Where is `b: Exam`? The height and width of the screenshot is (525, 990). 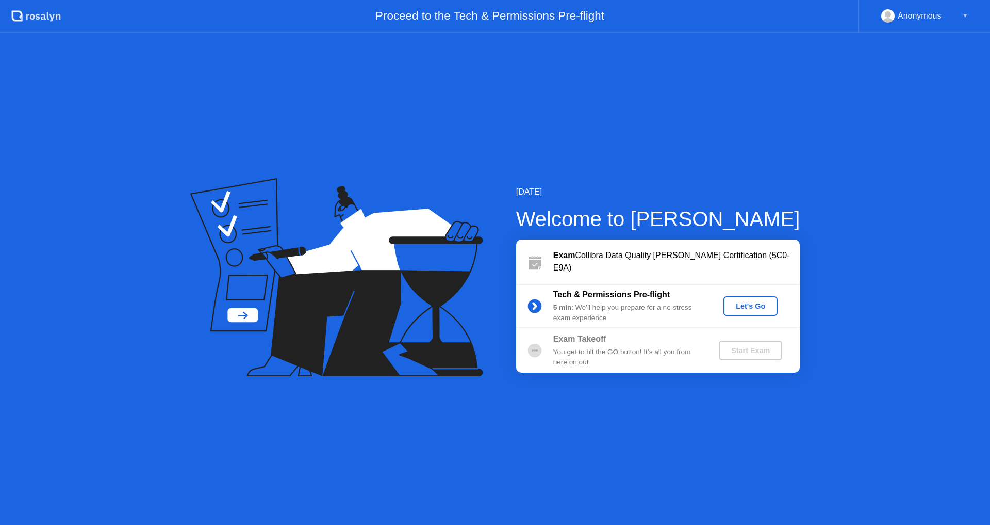 b: Exam is located at coordinates (564, 255).